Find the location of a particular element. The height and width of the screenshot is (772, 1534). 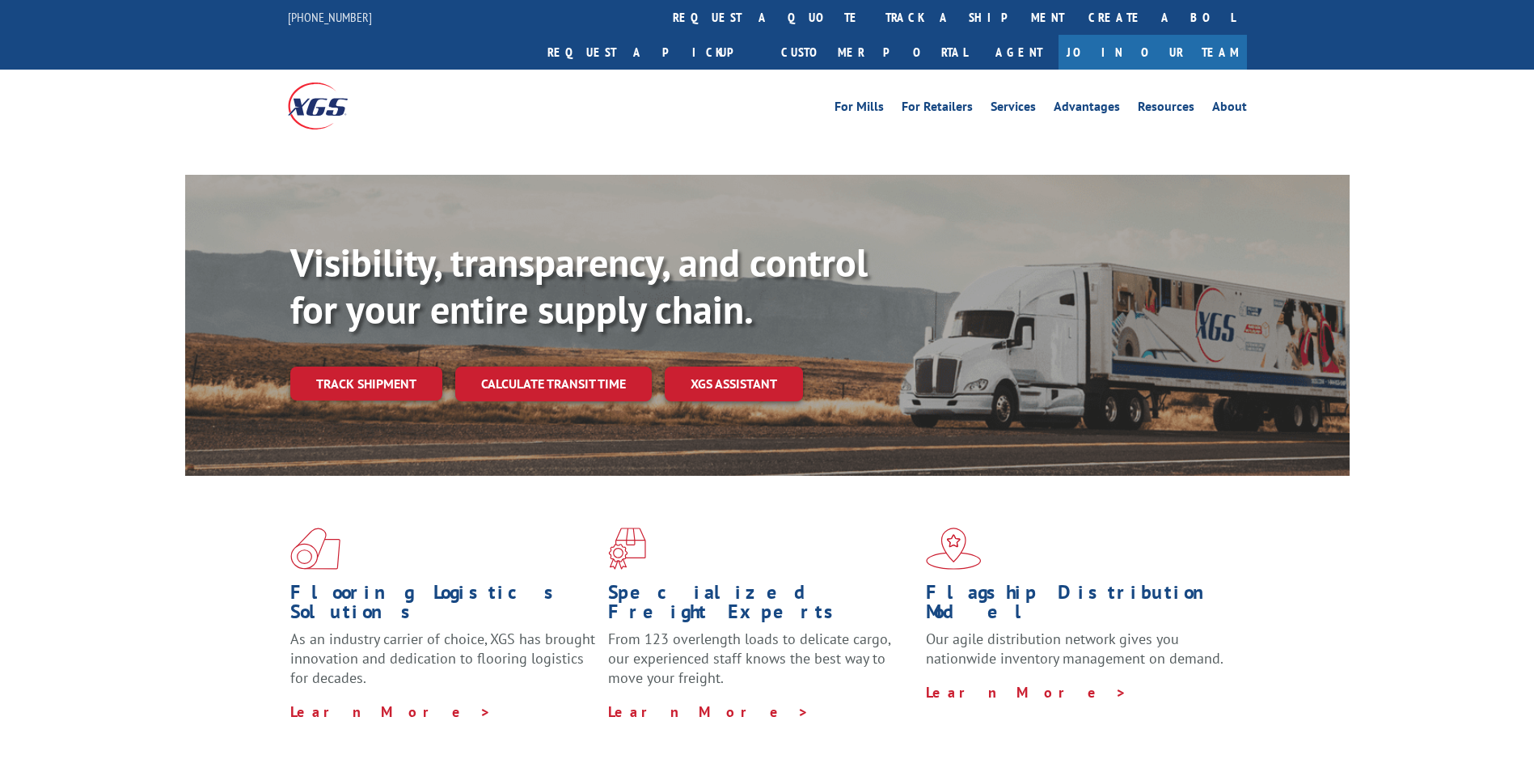

a: For Retailers is located at coordinates (937, 109).